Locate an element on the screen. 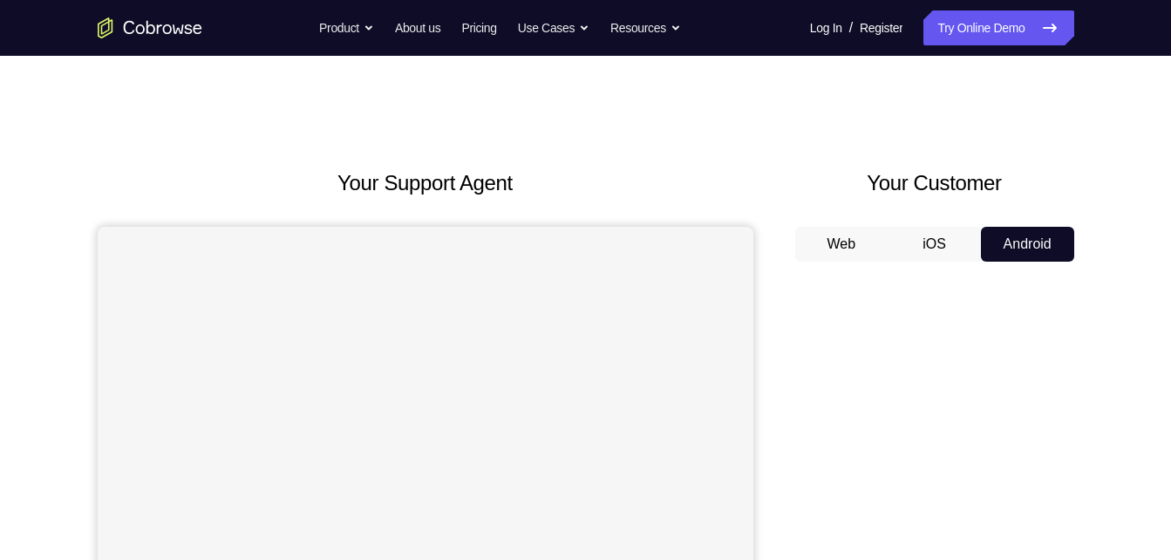 The width and height of the screenshot is (1171, 560). a: Go to the home page is located at coordinates (150, 28).